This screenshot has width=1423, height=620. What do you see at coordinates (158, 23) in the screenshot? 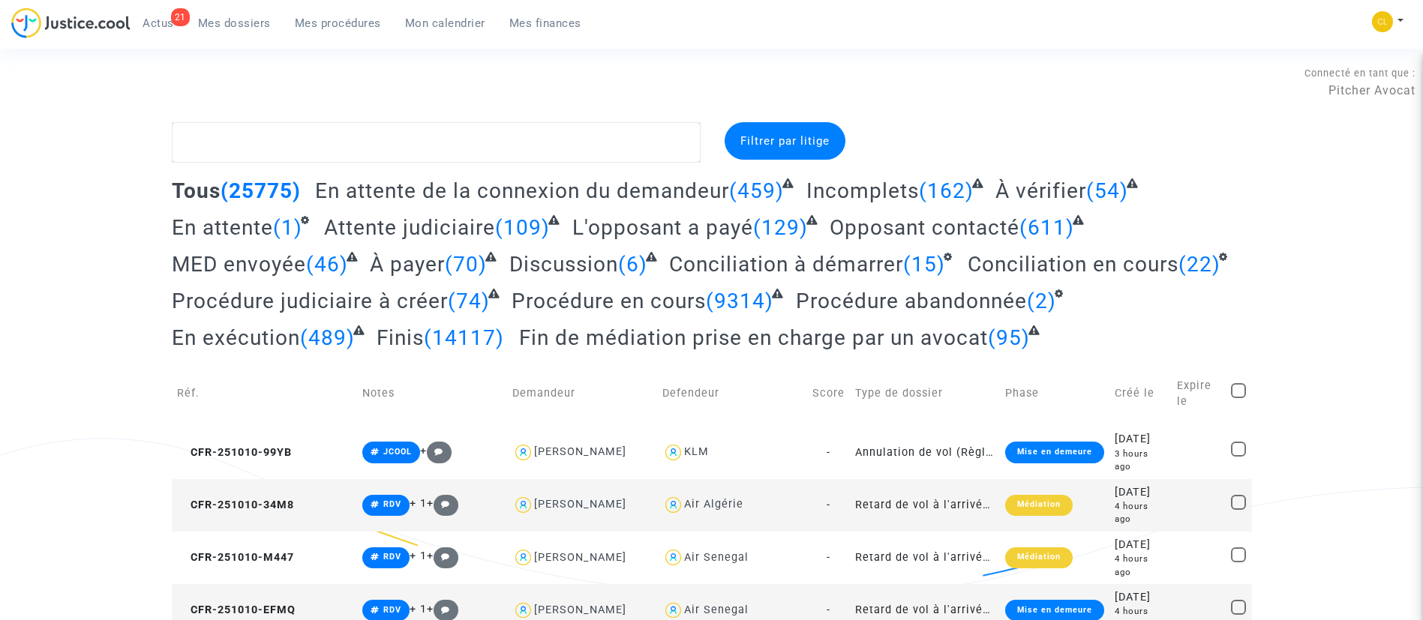
I see `a: 21Actus` at bounding box center [158, 23].